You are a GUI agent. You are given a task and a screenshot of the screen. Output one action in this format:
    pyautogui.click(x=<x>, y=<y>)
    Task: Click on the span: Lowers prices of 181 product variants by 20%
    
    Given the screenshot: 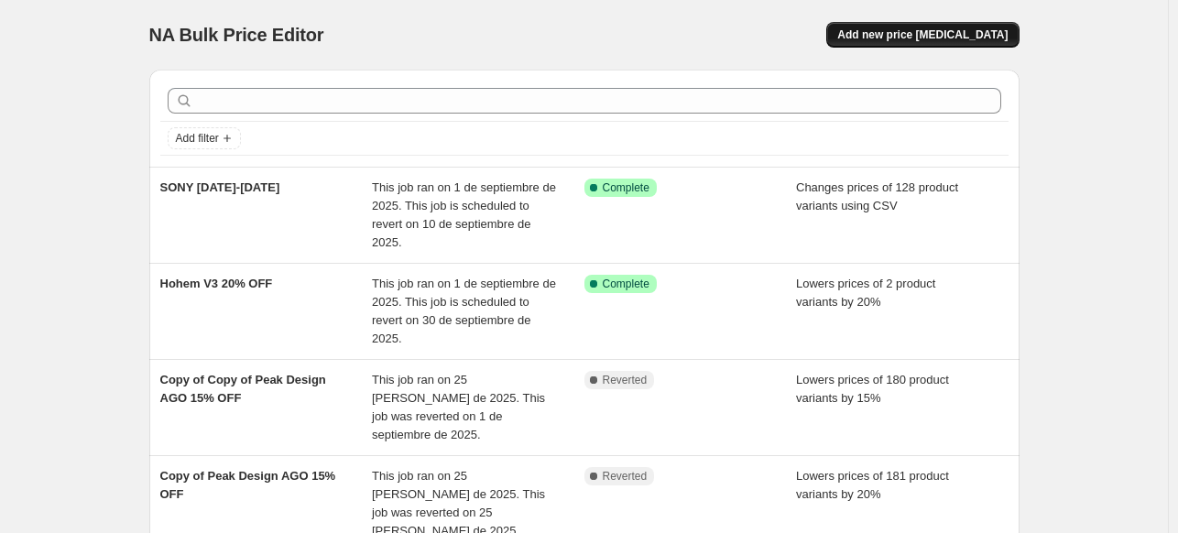 What is the action you would take?
    pyautogui.click(x=872, y=485)
    